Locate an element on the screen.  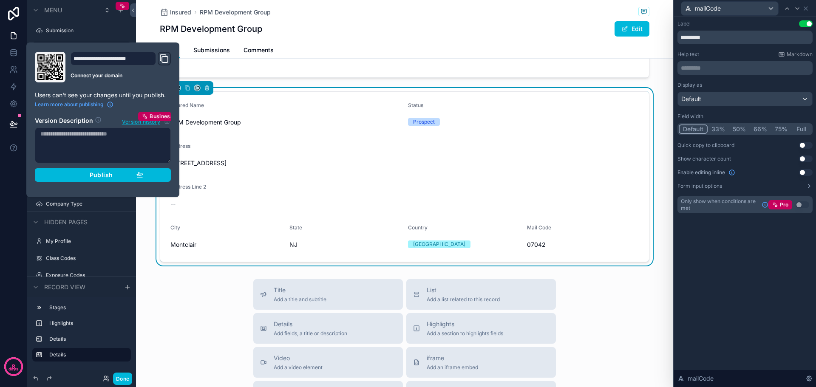
button: 66% is located at coordinates (760, 129).